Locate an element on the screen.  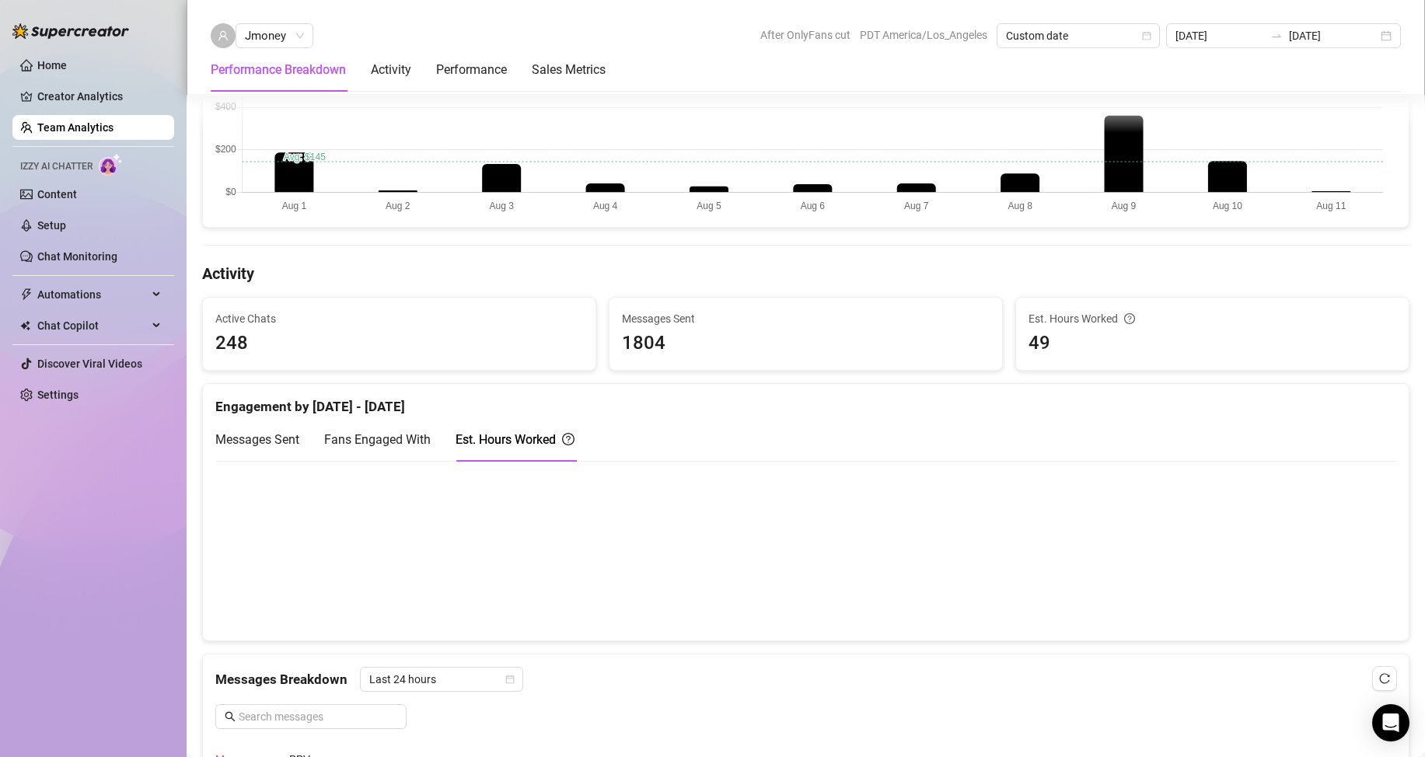
span: 248 is located at coordinates (399, 344).